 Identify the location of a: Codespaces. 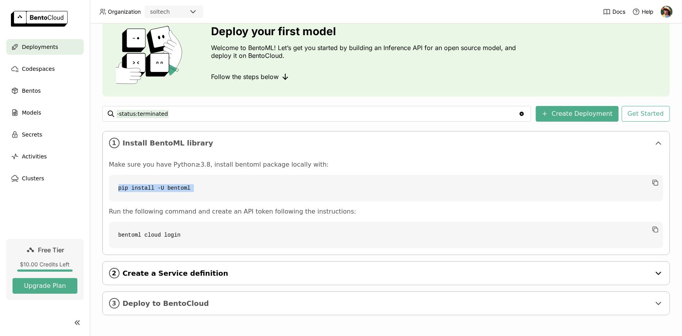
(45, 69).